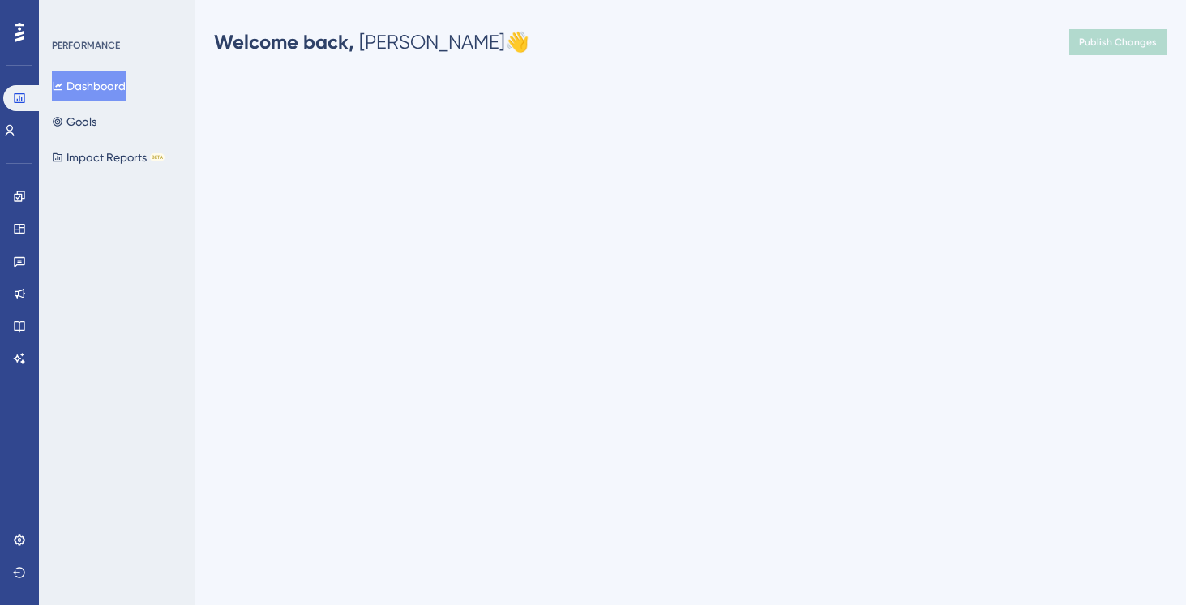 The image size is (1186, 605). What do you see at coordinates (108, 157) in the screenshot?
I see `button: Impact ReportsBETA` at bounding box center [108, 157].